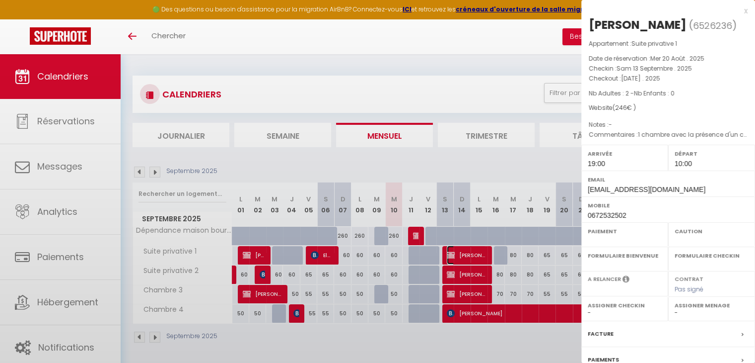 The width and height of the screenshot is (755, 363). What do you see at coordinates (621, 107) in the screenshot?
I see `span: 246` at bounding box center [621, 107].